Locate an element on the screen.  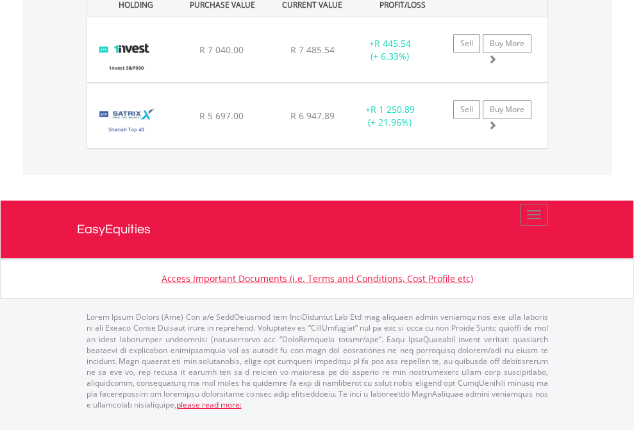
a: EasyEquities is located at coordinates (317, 230).